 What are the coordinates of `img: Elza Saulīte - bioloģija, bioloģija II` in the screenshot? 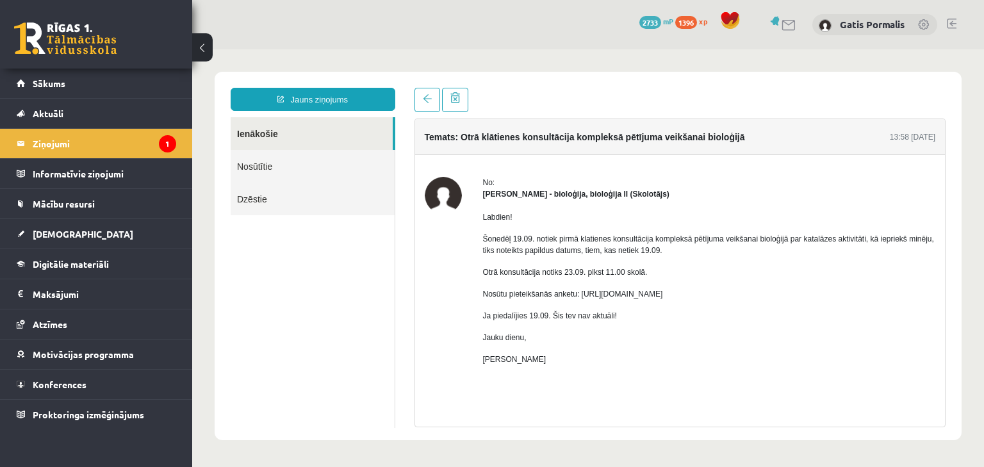 It's located at (251, 146).